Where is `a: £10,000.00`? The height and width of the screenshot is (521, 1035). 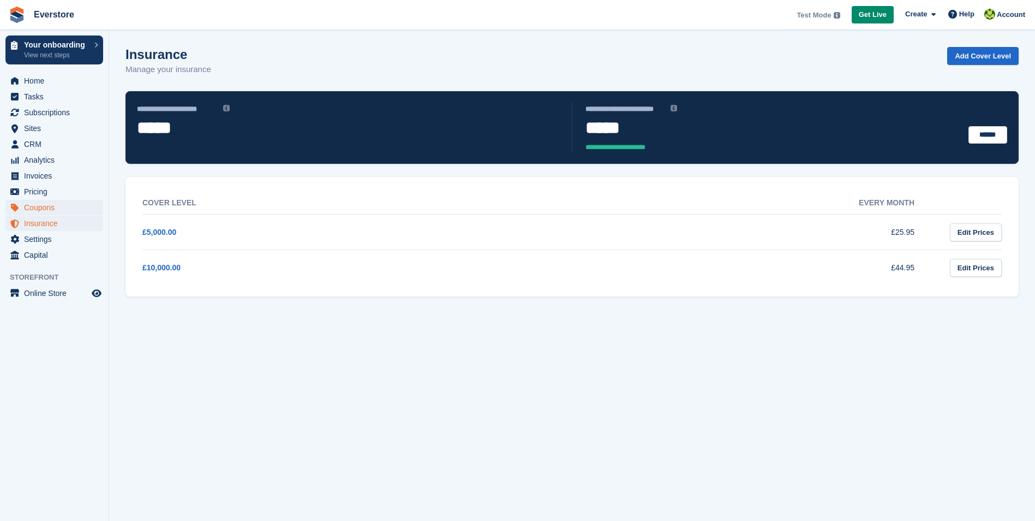
a: £10,000.00 is located at coordinates (162, 267).